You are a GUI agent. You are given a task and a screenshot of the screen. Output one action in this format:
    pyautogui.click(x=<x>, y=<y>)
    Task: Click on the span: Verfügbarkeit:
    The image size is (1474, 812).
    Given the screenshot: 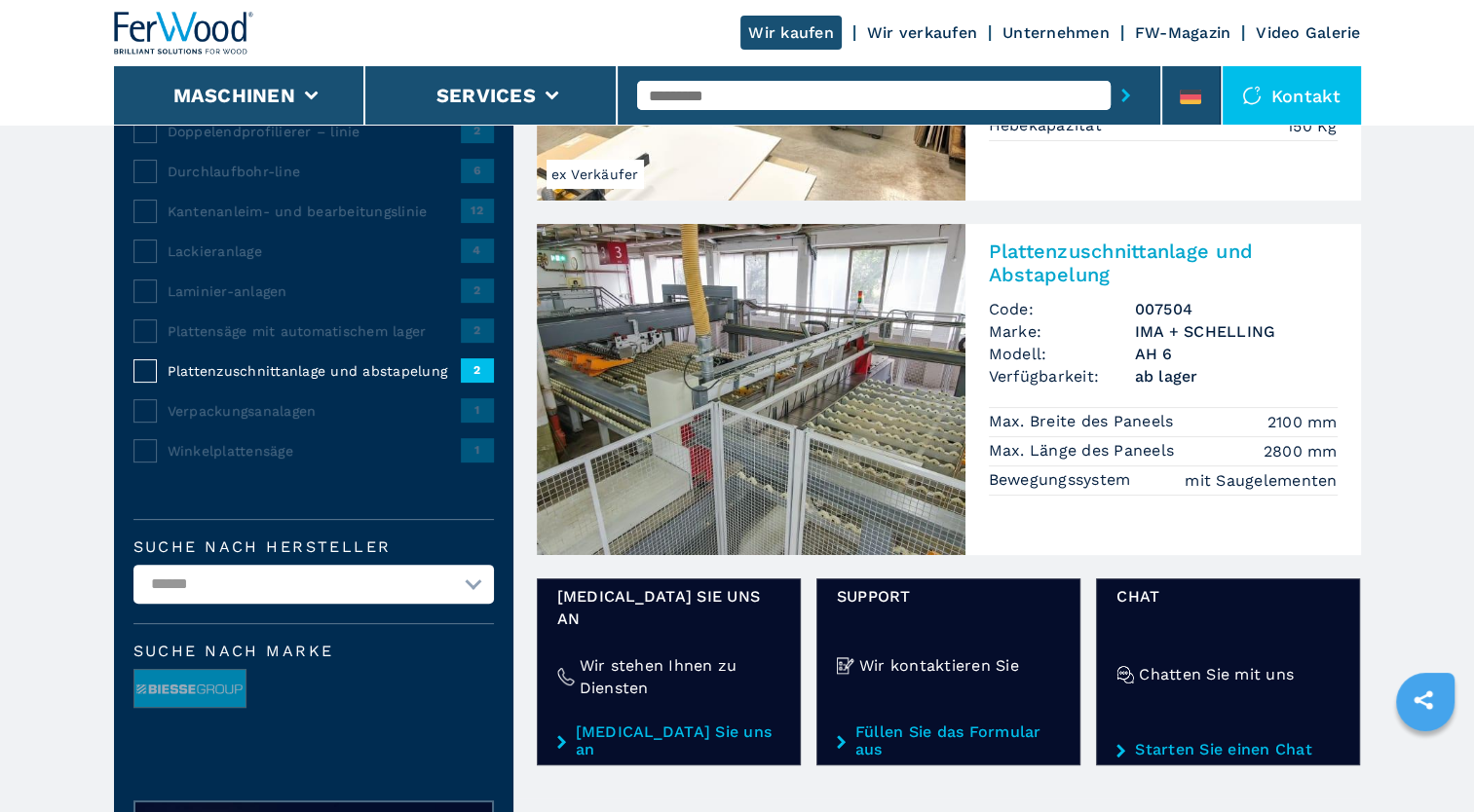 What is the action you would take?
    pyautogui.click(x=1062, y=376)
    